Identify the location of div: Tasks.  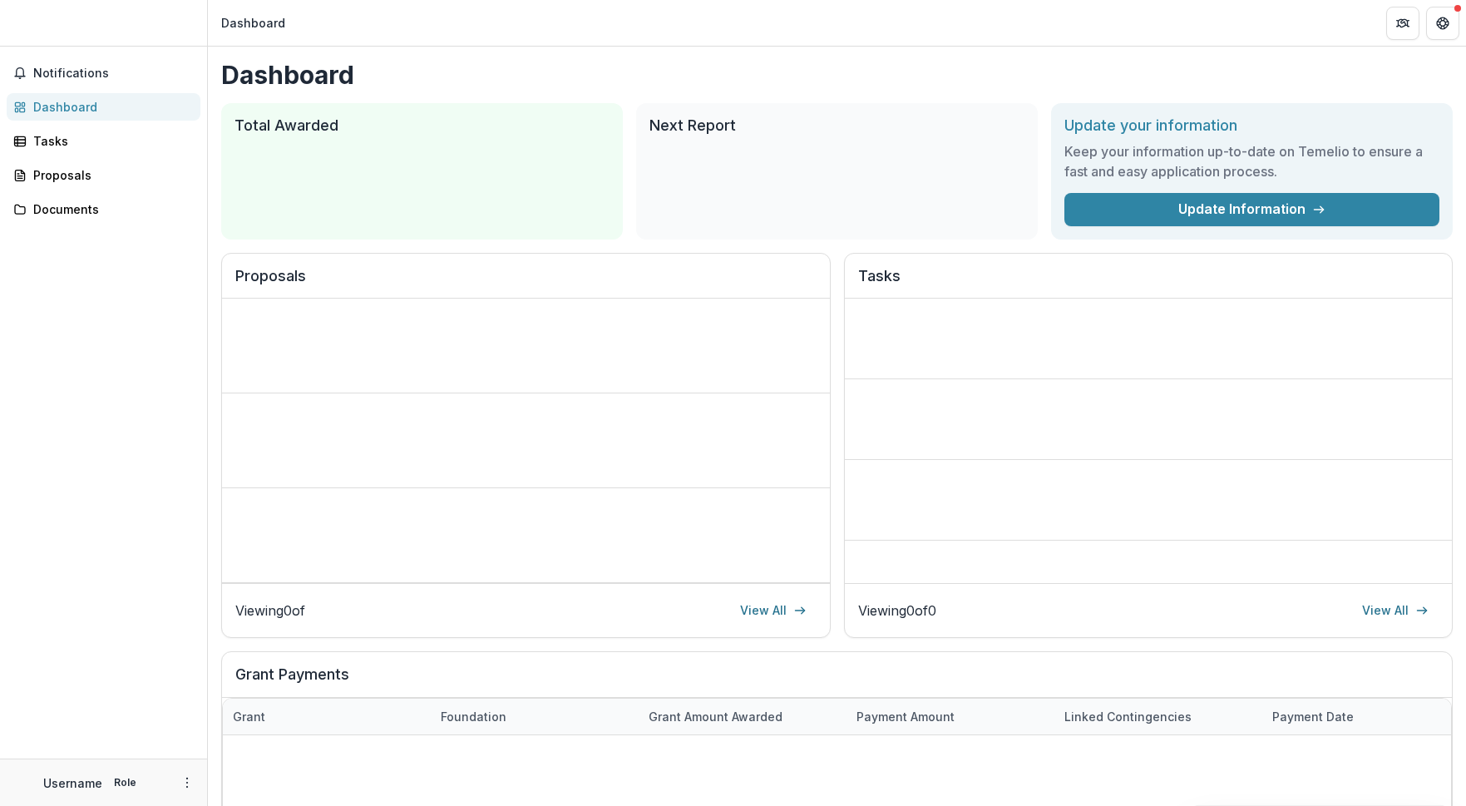
(110, 140).